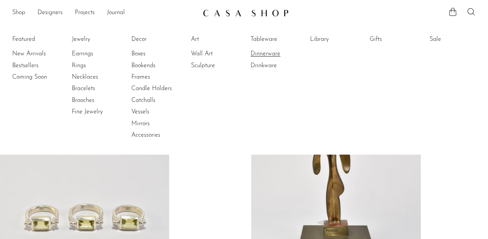 Image resolution: width=488 pixels, height=239 pixels. I want to click on a: Bracelets, so click(101, 89).